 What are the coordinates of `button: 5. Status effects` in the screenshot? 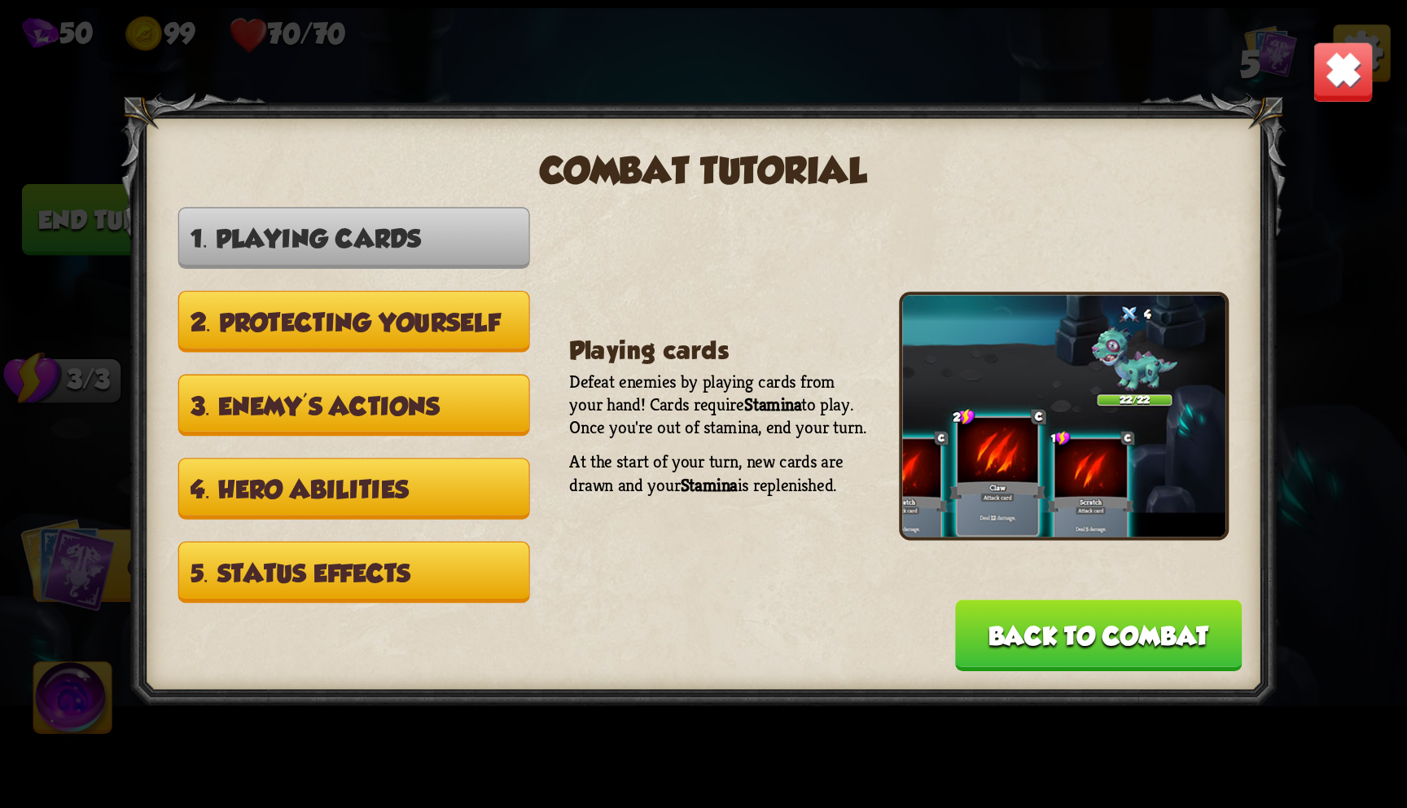 It's located at (354, 572).